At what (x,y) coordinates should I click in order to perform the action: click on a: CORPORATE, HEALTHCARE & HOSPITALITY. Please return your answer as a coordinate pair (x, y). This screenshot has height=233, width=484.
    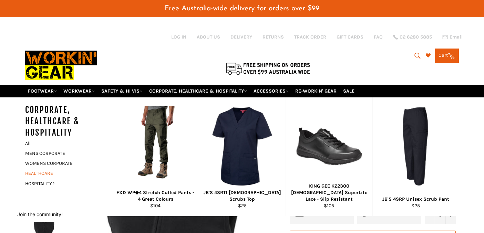
    Looking at the image, I should click on (198, 91).